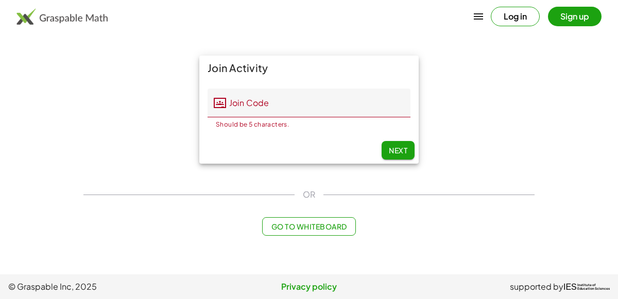  Describe the element at coordinates (309, 68) in the screenshot. I see `div: Join Activity` at that location.